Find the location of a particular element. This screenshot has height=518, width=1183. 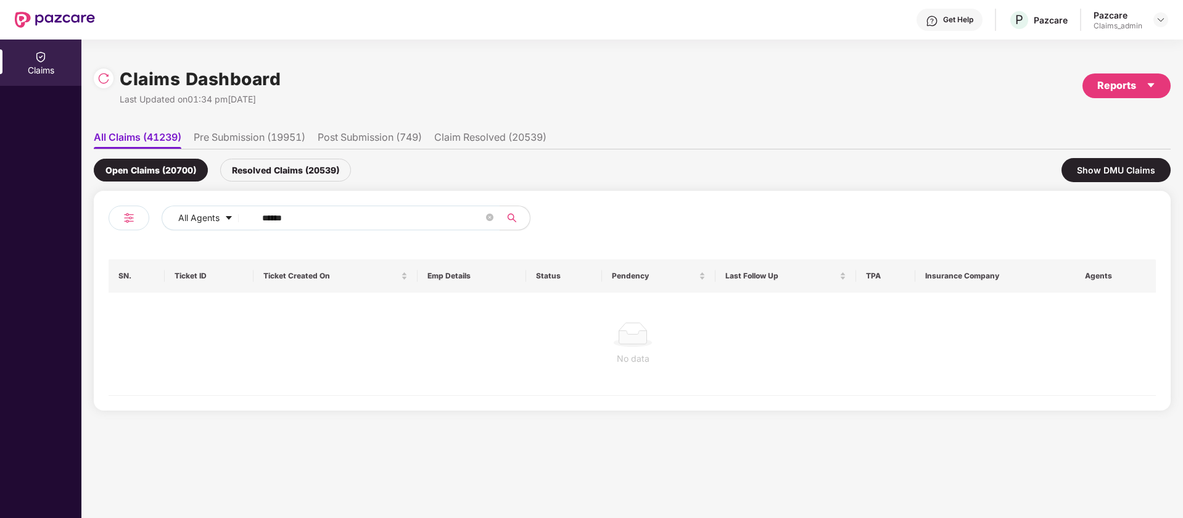

img: svg+xml;base64,PHN2ZyBpZD0iQ2xhaW0iIHhtbG5zPSJodHRwOi8vd3d3LnczLm9yZy8yMDAwL3N2ZyIgd2lkdGg9IjIwIi... is located at coordinates (41, 57).